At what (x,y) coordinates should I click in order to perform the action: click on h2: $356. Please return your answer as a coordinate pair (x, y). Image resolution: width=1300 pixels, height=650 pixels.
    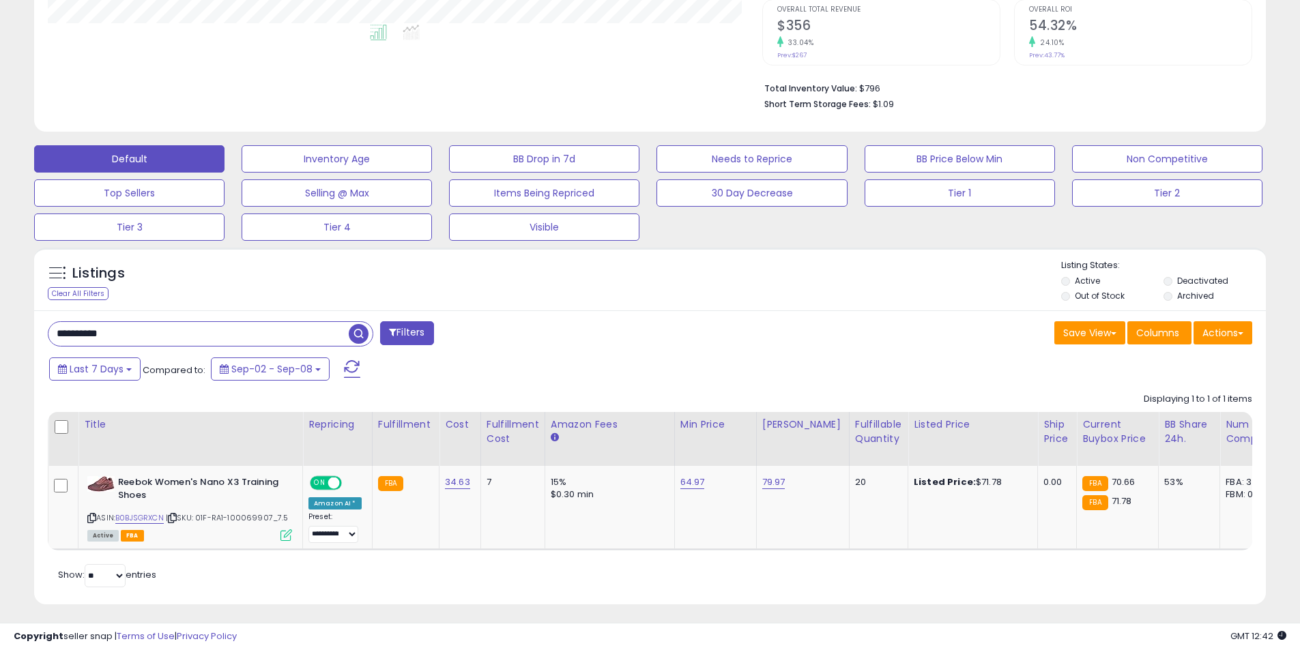
    Looking at the image, I should click on (888, 27).